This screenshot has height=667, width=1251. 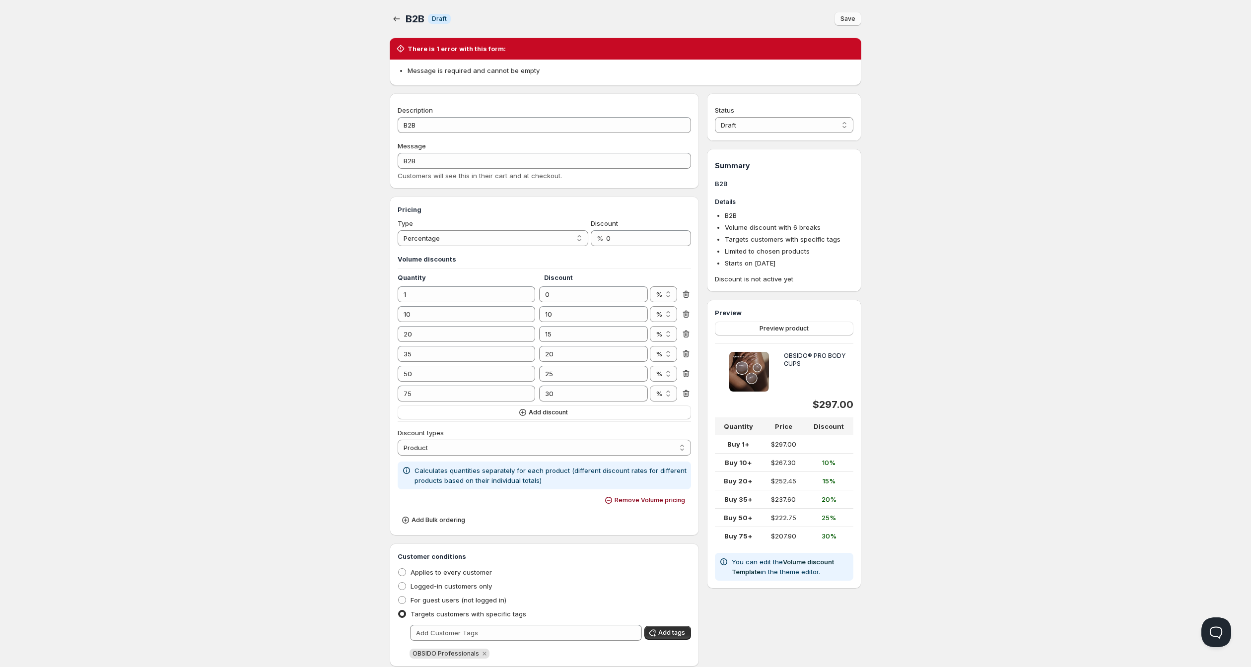 What do you see at coordinates (829, 463) in the screenshot?
I see `td: 10%` at bounding box center [829, 463].